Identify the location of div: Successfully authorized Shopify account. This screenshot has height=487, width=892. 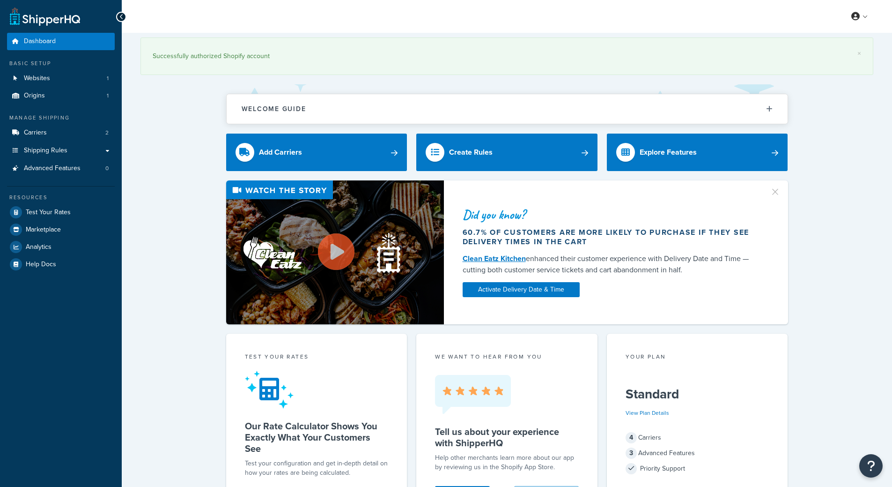
(507, 56).